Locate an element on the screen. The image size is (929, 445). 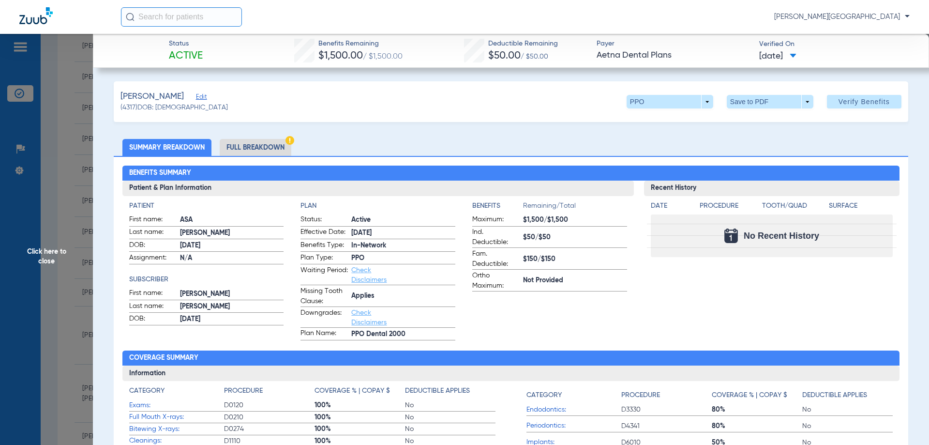
span: Plan Name: is located at coordinates (324, 334).